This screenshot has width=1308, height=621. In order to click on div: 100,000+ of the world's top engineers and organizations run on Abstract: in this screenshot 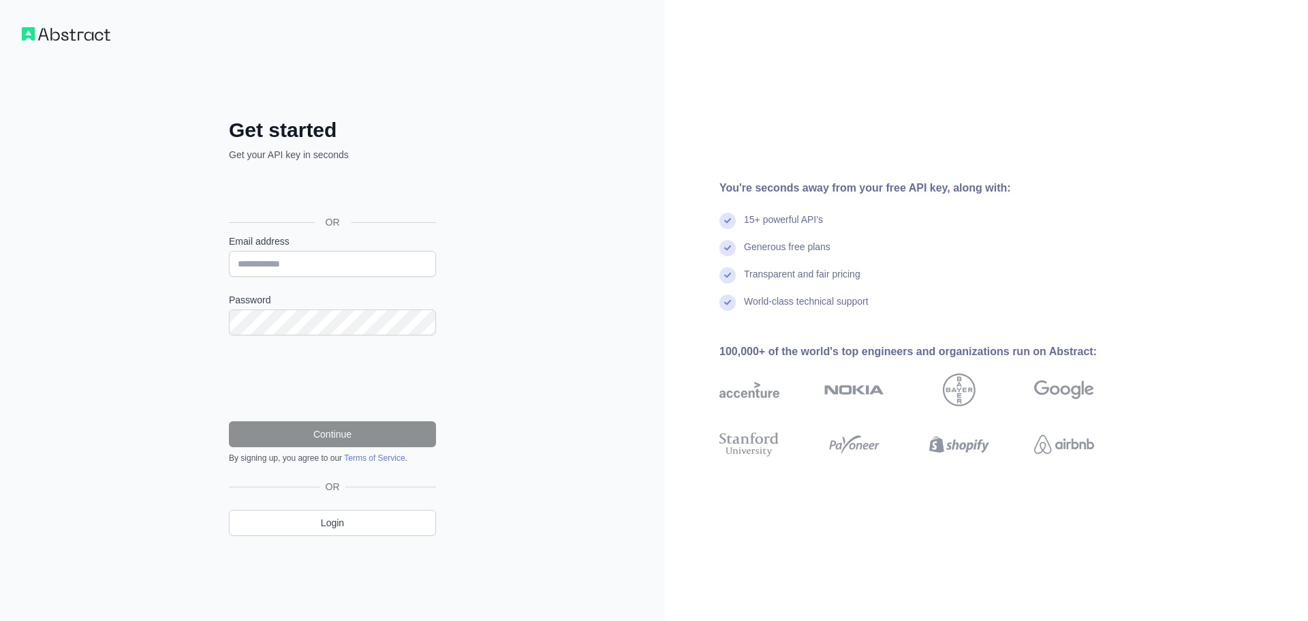, I will do `click(929, 352)`.